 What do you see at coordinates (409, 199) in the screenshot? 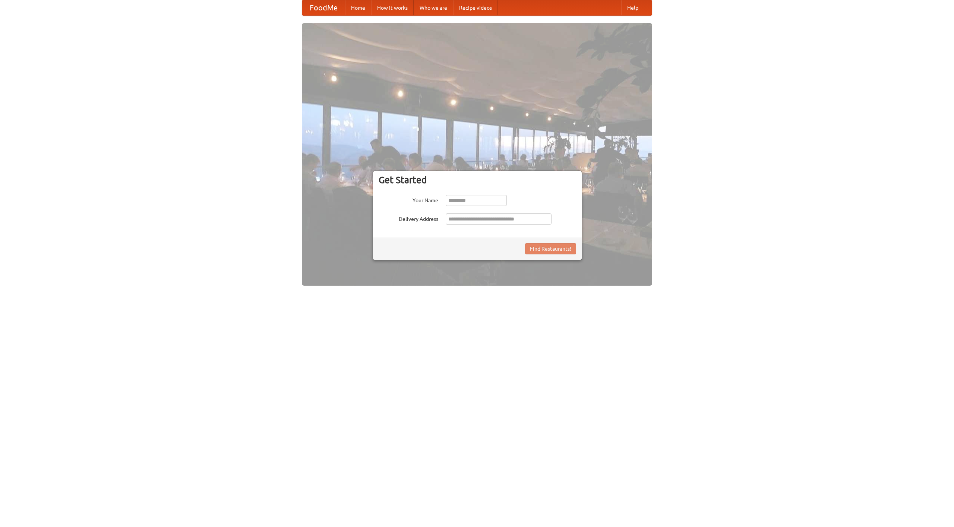
I see `label: Your Name` at bounding box center [409, 199].